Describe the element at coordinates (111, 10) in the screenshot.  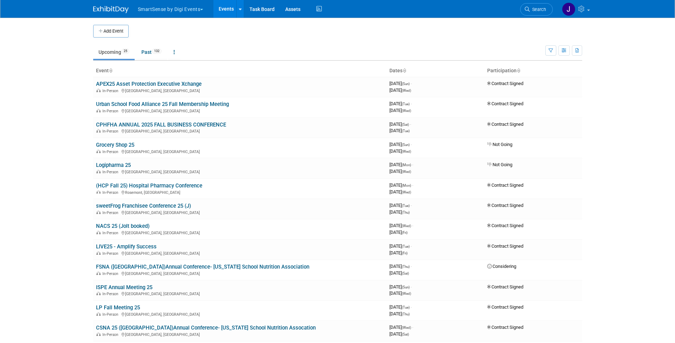
I see `img: ExhibitDay` at that location.